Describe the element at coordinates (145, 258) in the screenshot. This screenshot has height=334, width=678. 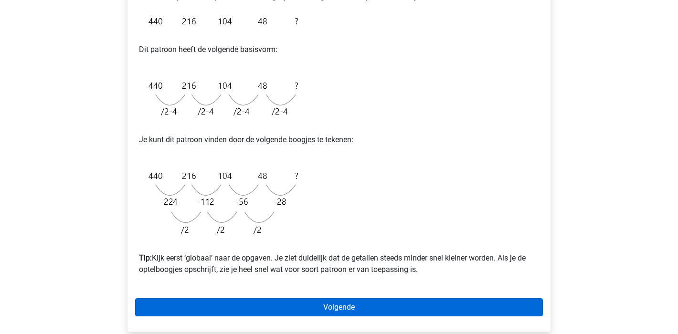
I see `b: Tip:` at that location.